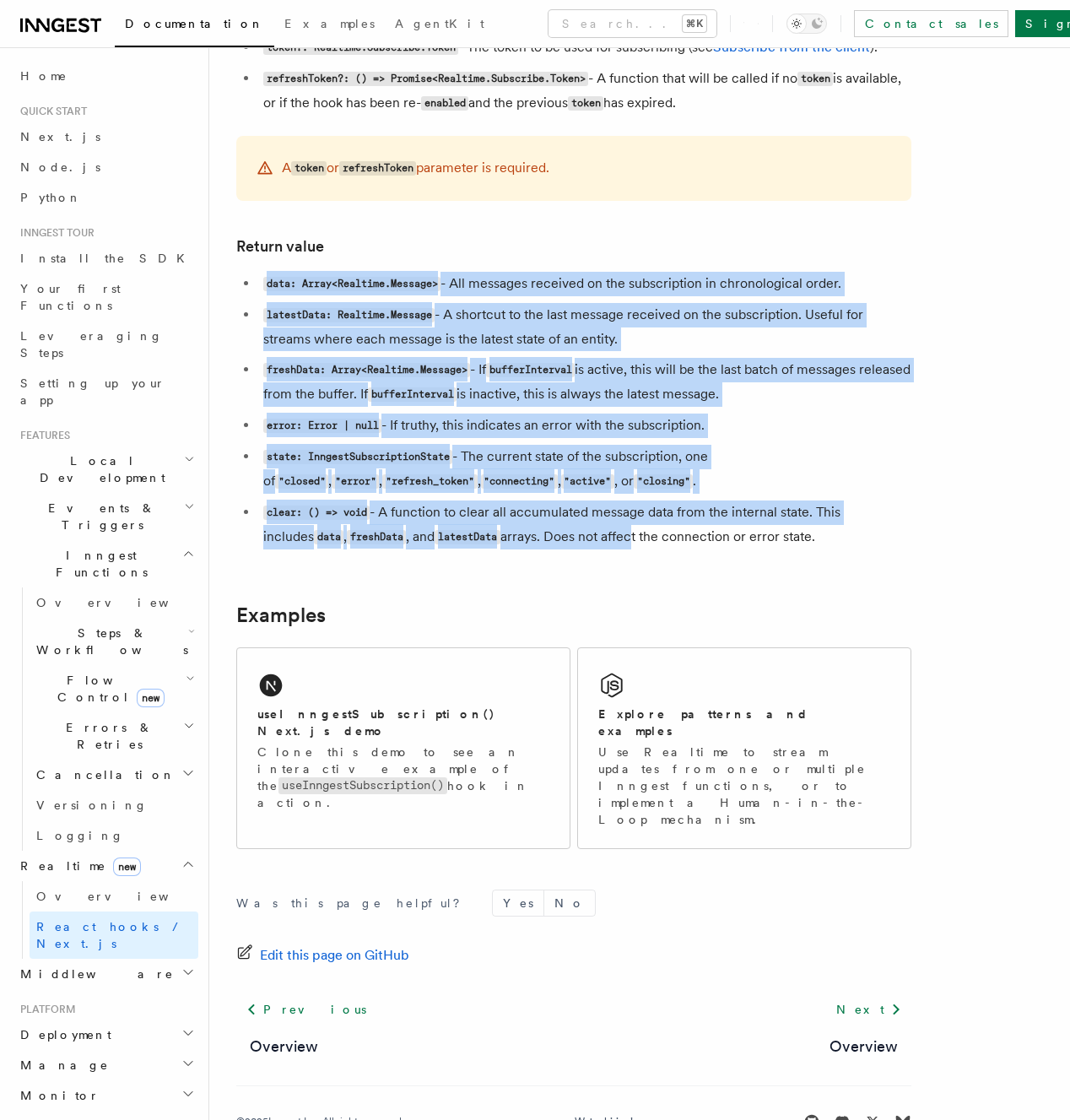 The image size is (1070, 1120). I want to click on button: Toggle dark mode, so click(807, 24).